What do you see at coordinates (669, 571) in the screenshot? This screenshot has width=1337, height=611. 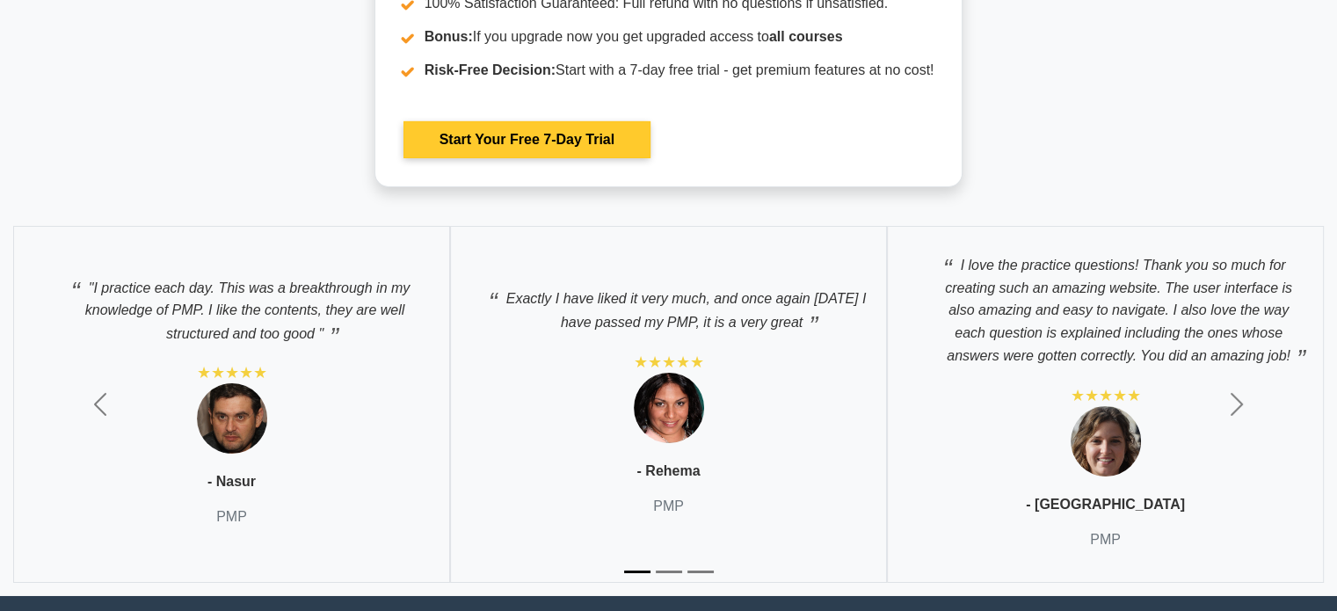 I see `button: Slide 2` at bounding box center [669, 571].